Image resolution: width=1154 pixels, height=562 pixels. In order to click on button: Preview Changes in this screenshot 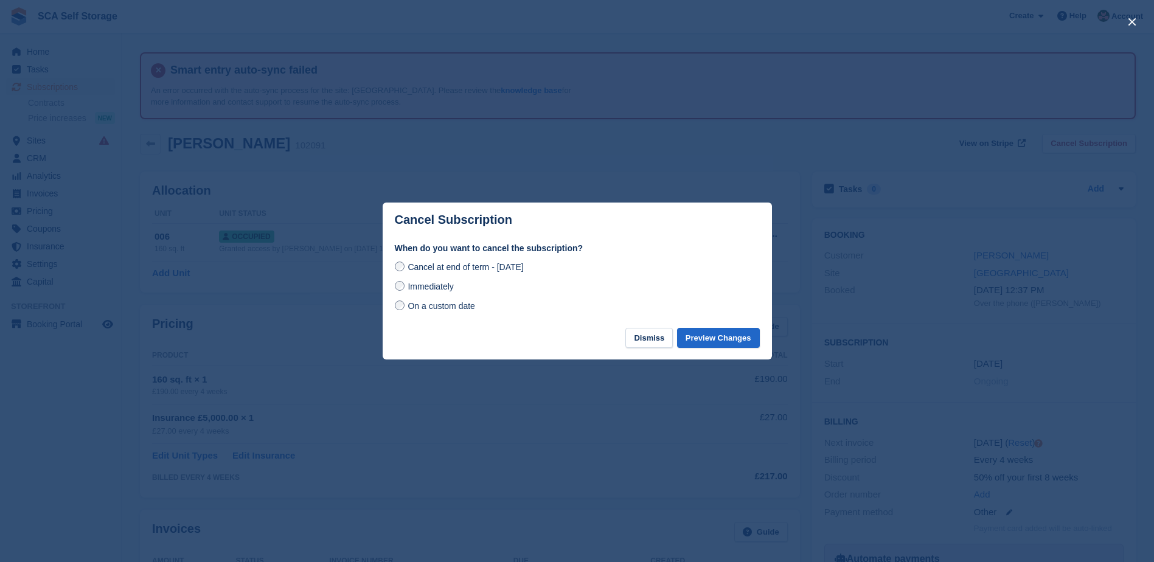, I will do `click(718, 338)`.